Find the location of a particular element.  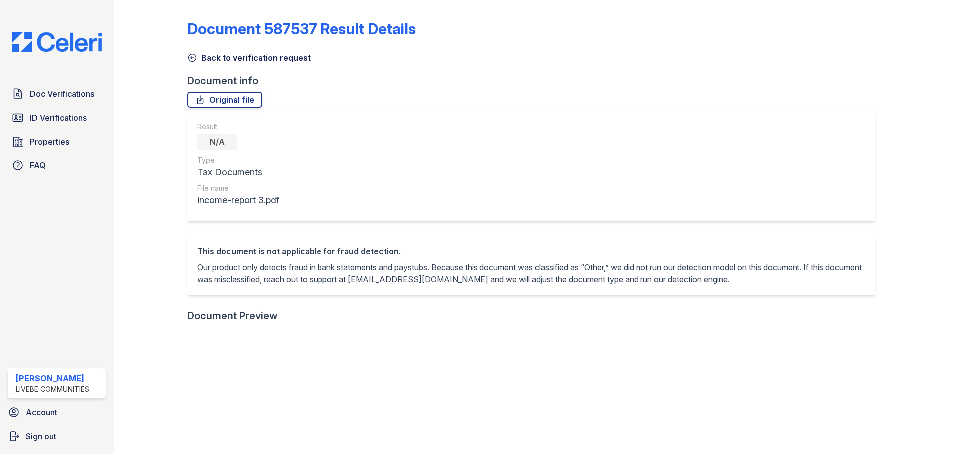

button: Sign out is located at coordinates (57, 436).